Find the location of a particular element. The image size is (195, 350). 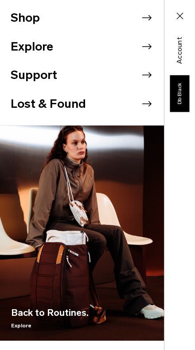

a: Account is located at coordinates (180, 50).